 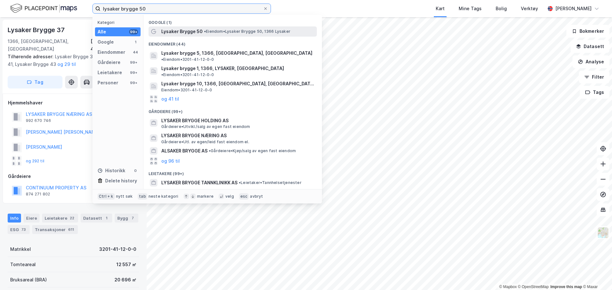 What do you see at coordinates (71, 230) in the screenshot?
I see `div: 611` at bounding box center [71, 230].